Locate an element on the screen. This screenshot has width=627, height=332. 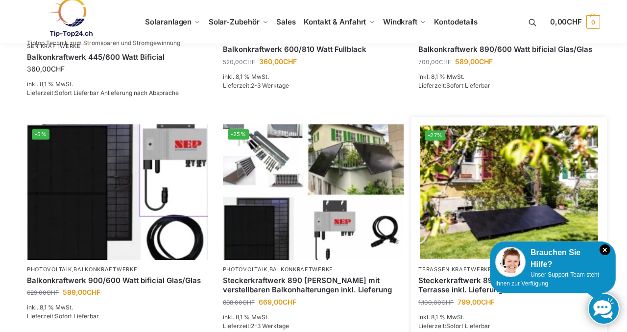
a: -5%Bificiales Hochleistungsmodul is located at coordinates (118, 192).